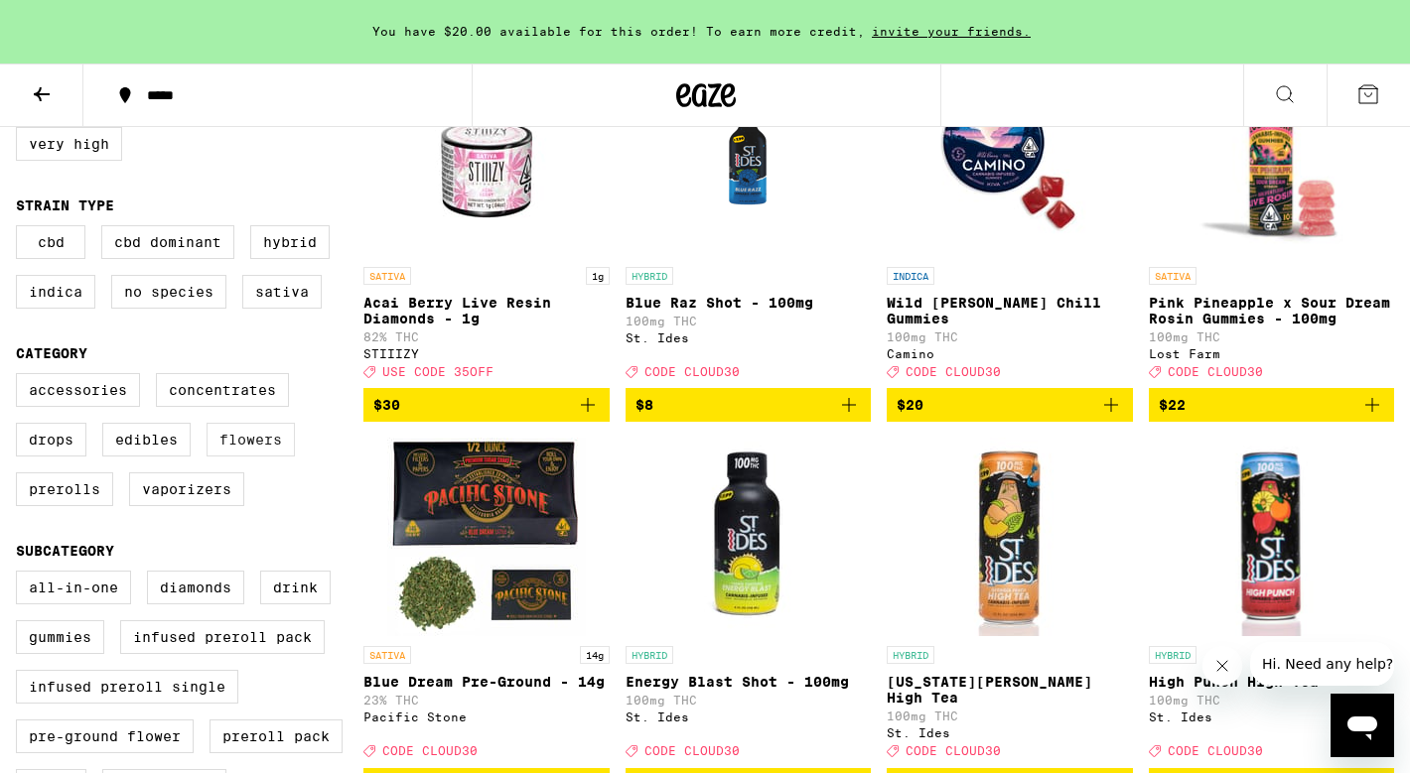  Describe the element at coordinates (56, 292) in the screenshot. I see `label: Indica` at that location.